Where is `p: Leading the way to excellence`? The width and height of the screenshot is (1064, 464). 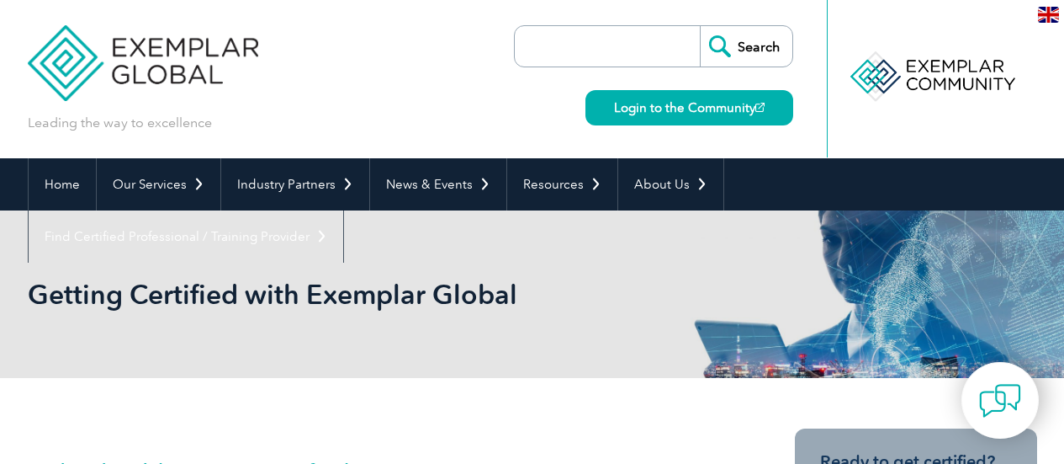 p: Leading the way to excellence is located at coordinates (119, 123).